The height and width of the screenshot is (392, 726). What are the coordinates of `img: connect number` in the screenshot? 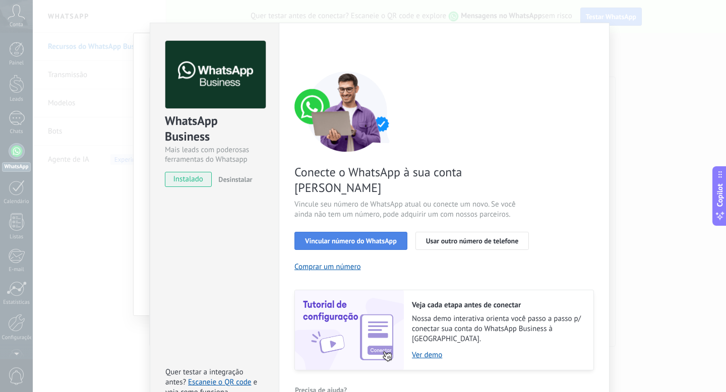 It's located at (348, 111).